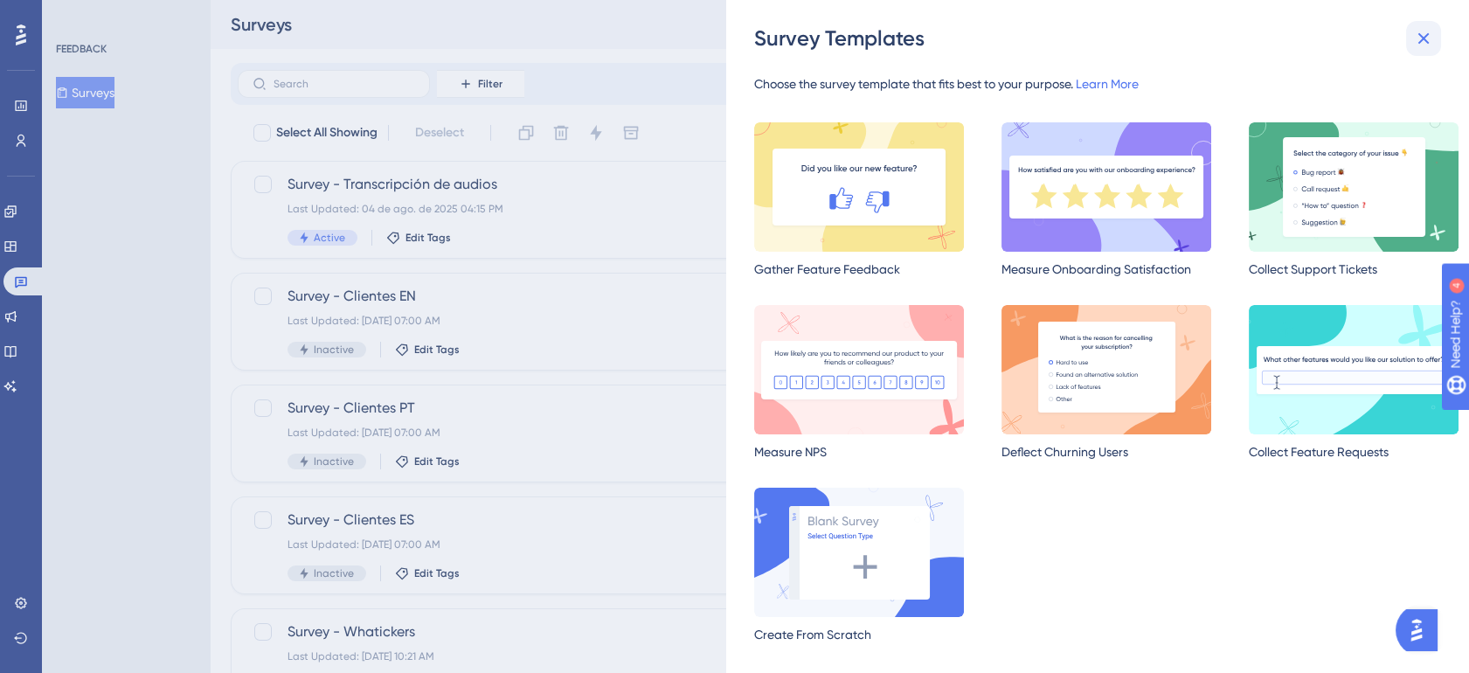 The image size is (1469, 673). I want to click on img: requestFeature, so click(1354, 370).